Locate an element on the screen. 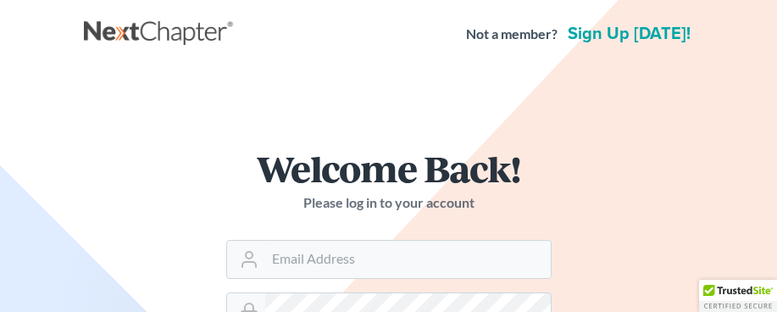  input: Email Address is located at coordinates (408, 259).